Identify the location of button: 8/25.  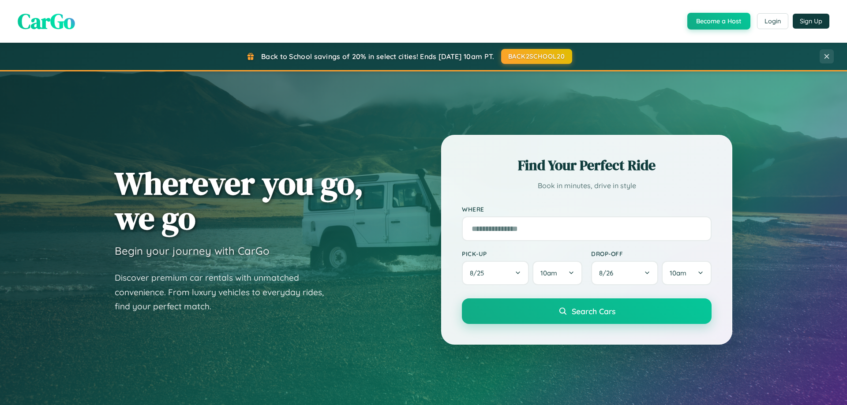
(495, 273).